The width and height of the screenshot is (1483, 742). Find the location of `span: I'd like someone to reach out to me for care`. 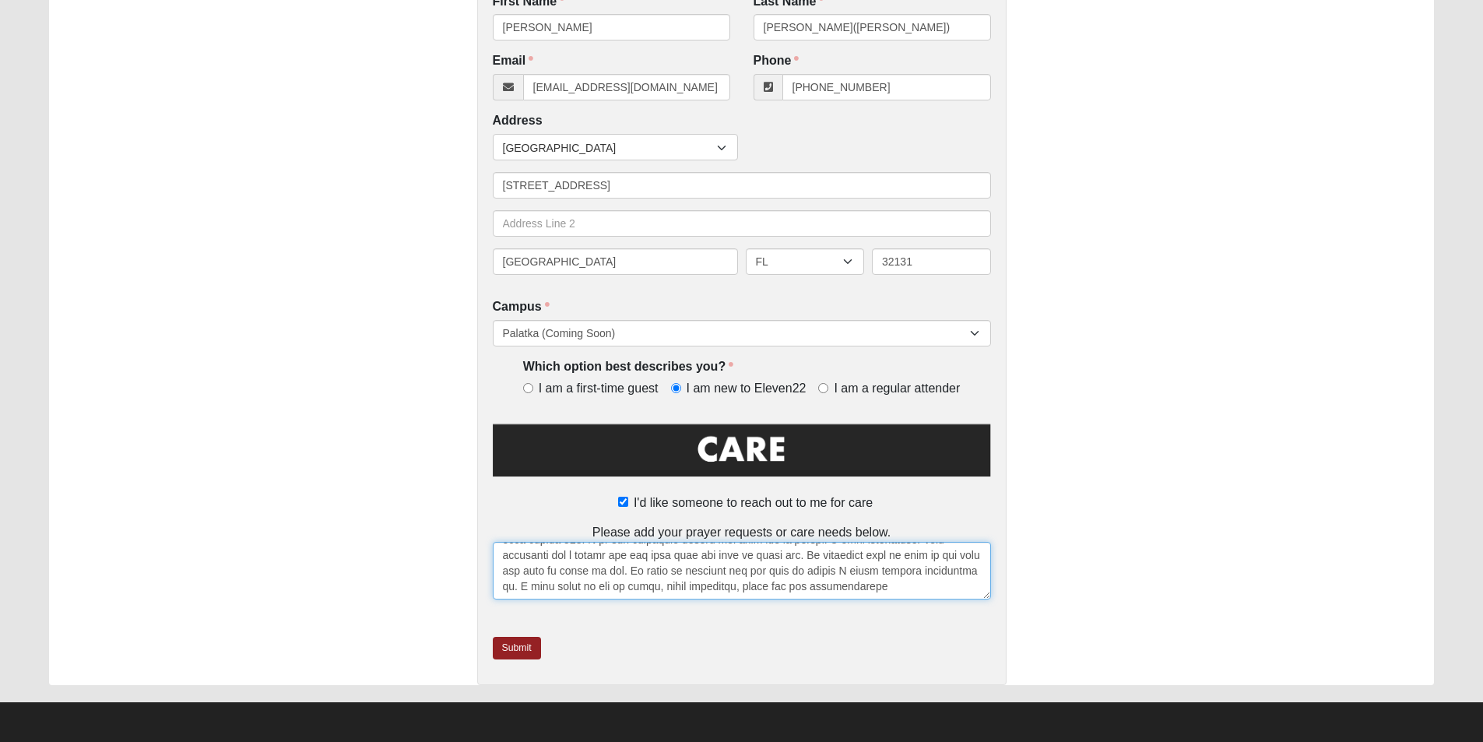

span: I'd like someone to reach out to me for care is located at coordinates (753, 502).